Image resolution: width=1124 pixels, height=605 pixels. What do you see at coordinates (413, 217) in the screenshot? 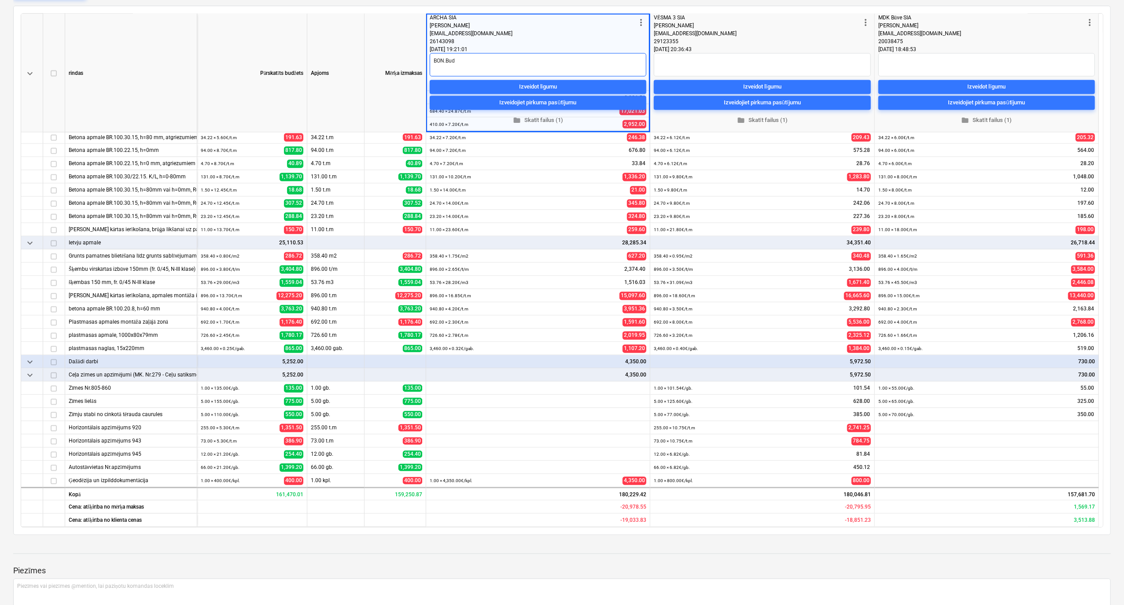
I see `span: 288.84` at bounding box center [413, 217].